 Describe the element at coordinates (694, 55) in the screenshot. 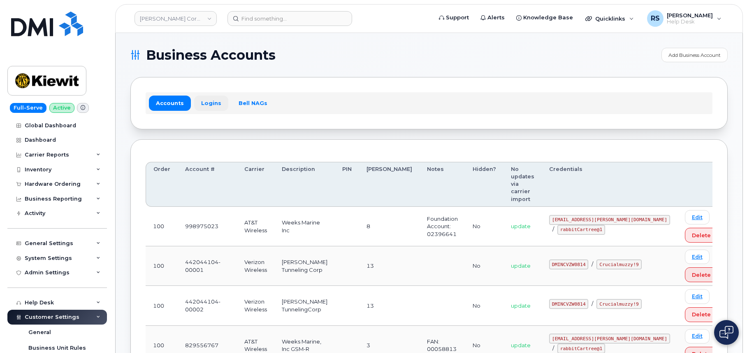

I see `a: Add Business Account` at that location.